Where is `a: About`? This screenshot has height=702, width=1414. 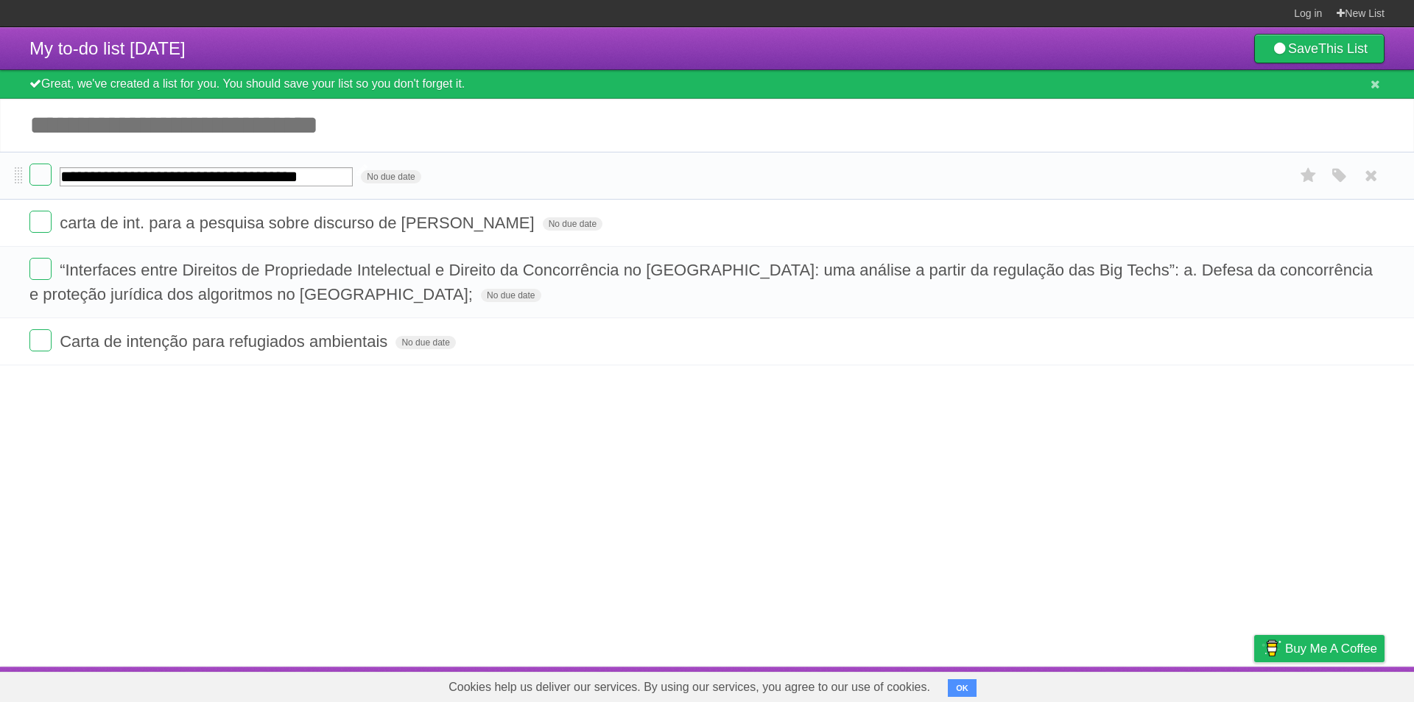
a: About is located at coordinates (1074, 684).